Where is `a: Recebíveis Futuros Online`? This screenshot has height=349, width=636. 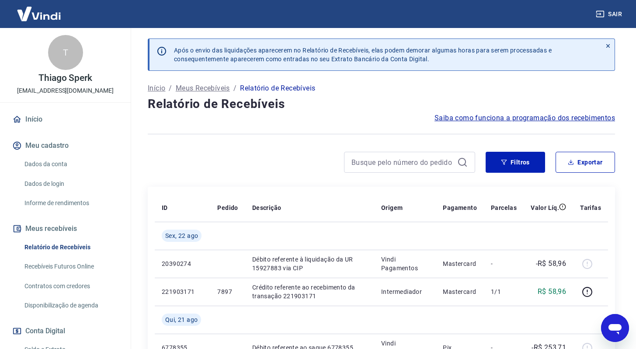
a: Recebíveis Futuros Online is located at coordinates (70, 266).